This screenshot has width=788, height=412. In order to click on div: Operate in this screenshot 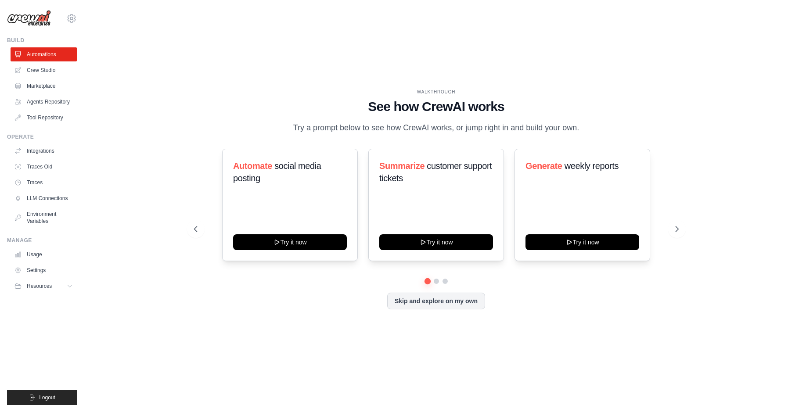, I will do `click(42, 137)`.